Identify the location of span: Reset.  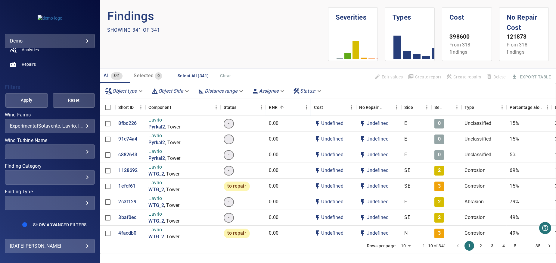
(74, 100).